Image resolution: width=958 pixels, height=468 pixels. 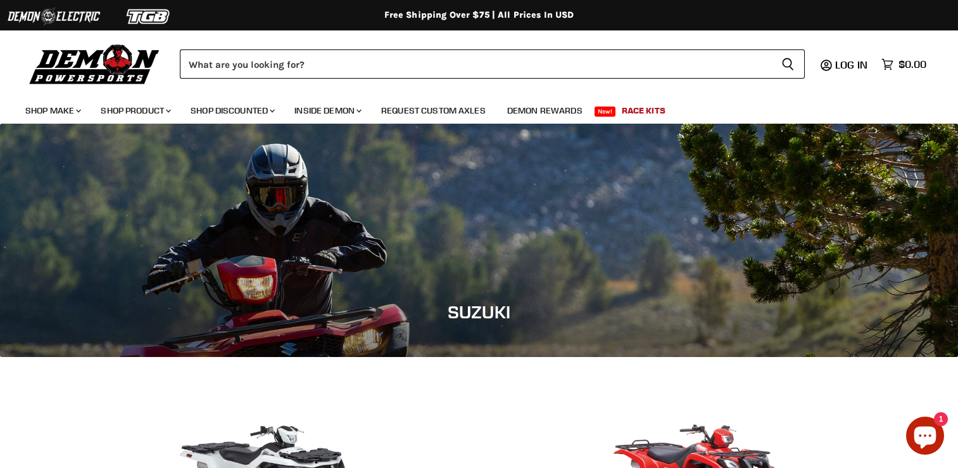 I want to click on ul: Main menu, so click(x=469, y=108).